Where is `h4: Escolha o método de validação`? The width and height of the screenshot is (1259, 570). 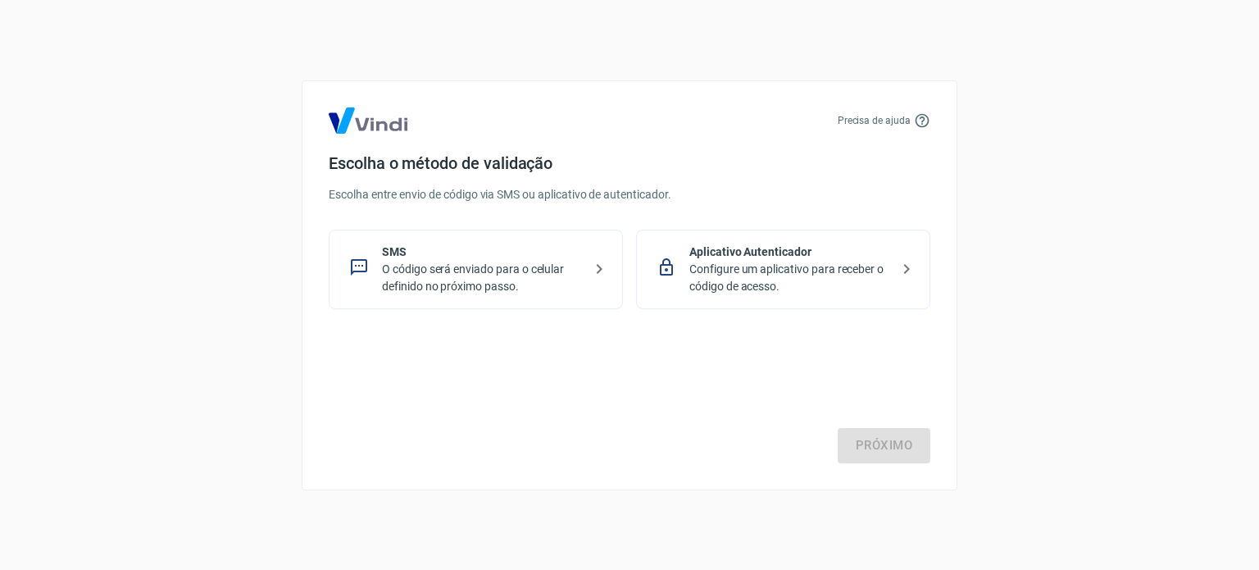
h4: Escolha o método de validação is located at coordinates (630, 163).